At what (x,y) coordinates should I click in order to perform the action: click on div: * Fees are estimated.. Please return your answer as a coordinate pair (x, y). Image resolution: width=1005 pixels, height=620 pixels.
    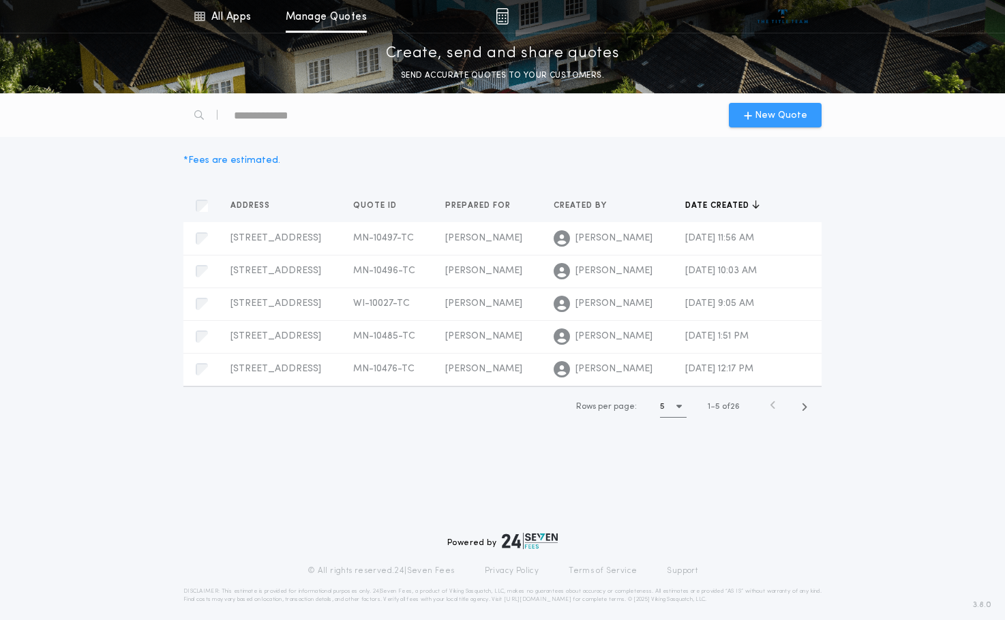
    Looking at the image, I should click on (232, 160).